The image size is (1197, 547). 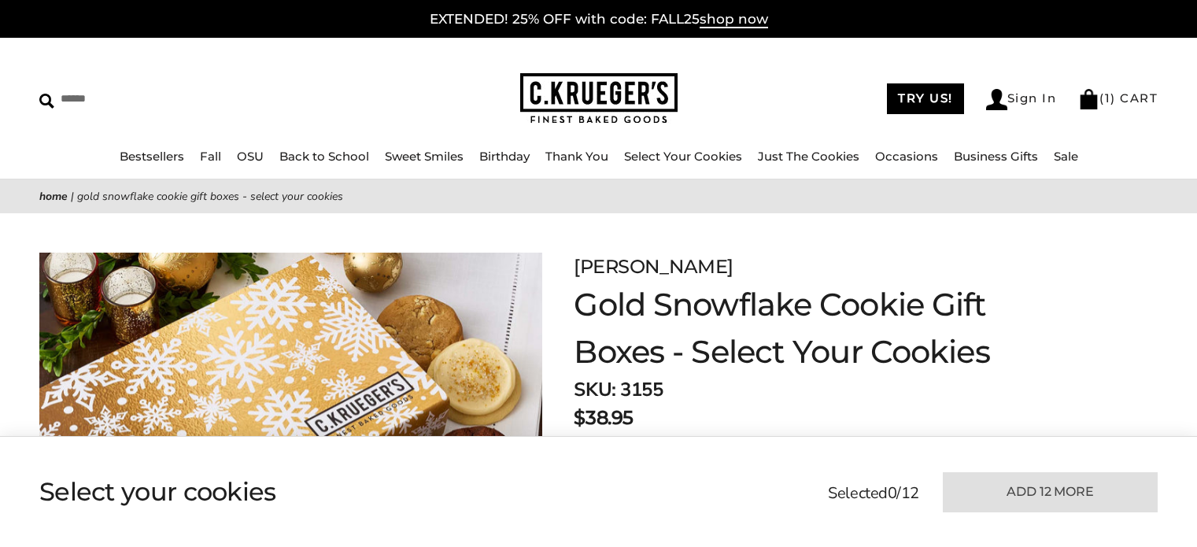 I want to click on a: EXTENDED! 25% OFF with code: FALL25shop now, so click(x=599, y=20).